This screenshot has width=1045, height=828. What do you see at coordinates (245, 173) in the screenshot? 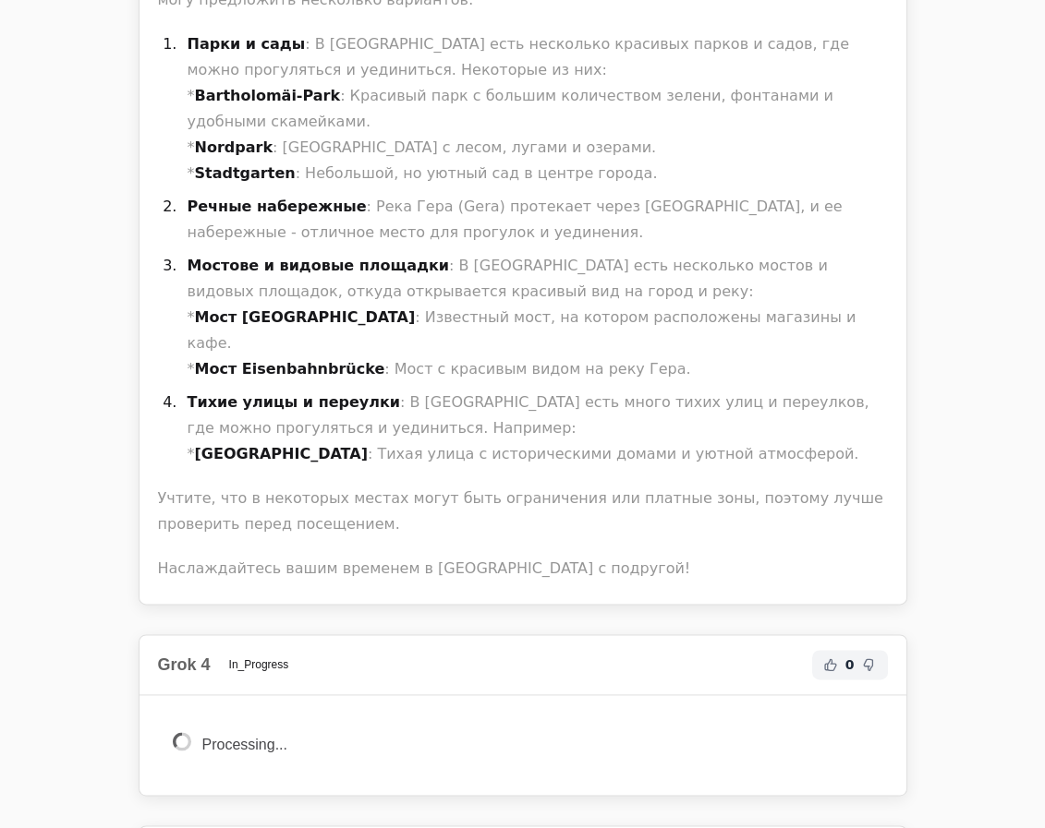
I see `strong: Stadtgarten` at bounding box center [245, 173].